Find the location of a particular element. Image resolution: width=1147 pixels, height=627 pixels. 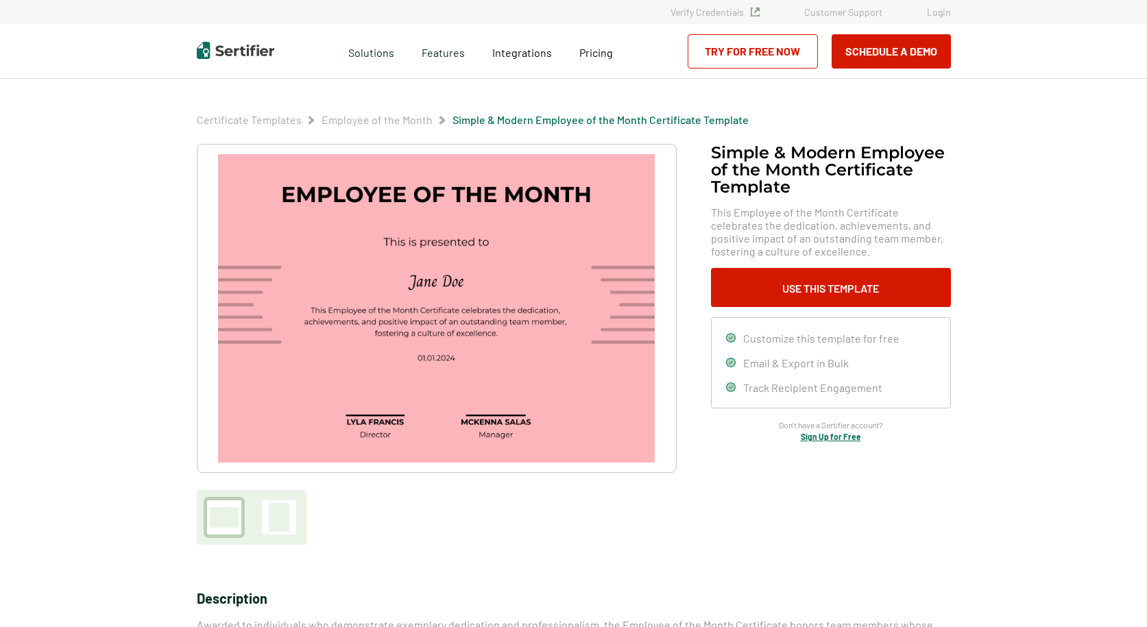

a: Employee of the Month is located at coordinates (377, 119).